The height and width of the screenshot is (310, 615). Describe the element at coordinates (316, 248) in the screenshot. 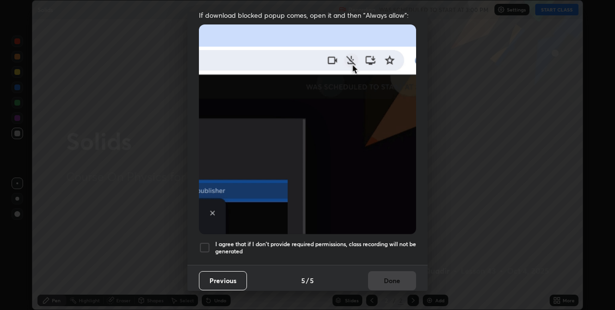

I see `h5: I agree that if I don't provide required permissions, class recording will not be generated` at that location.